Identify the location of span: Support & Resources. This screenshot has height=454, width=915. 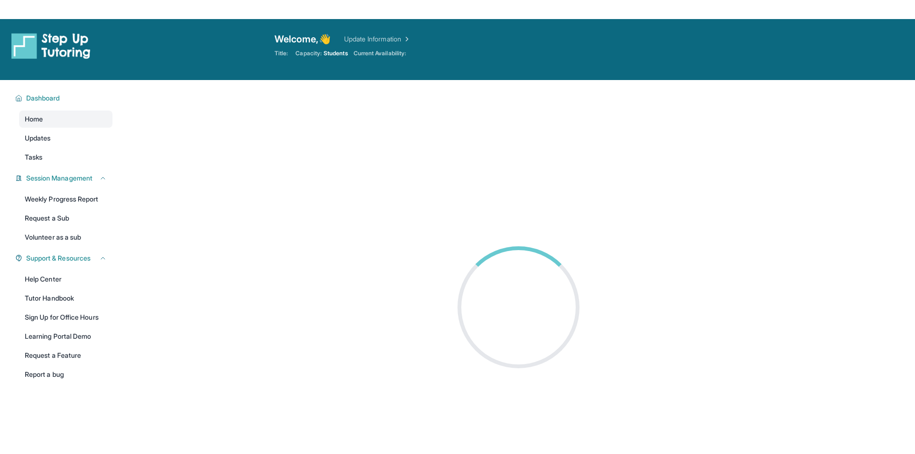
(58, 258).